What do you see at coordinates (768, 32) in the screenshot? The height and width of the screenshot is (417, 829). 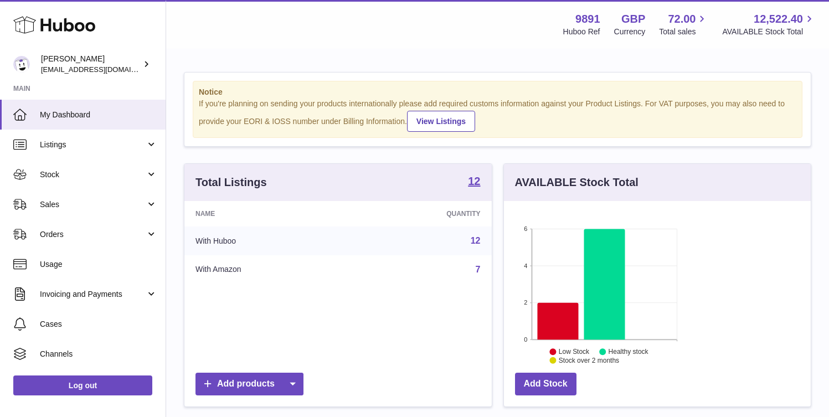 I see `span: AVAILABLE Stock Total` at bounding box center [768, 32].